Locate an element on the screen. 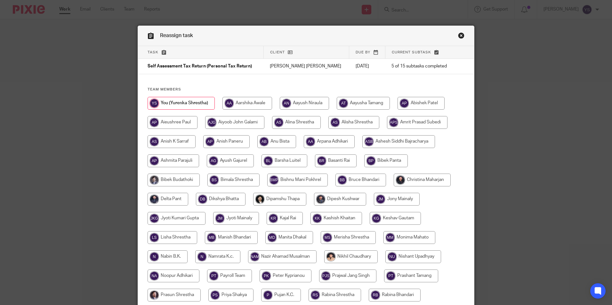  span: Current subtask is located at coordinates (411, 52).